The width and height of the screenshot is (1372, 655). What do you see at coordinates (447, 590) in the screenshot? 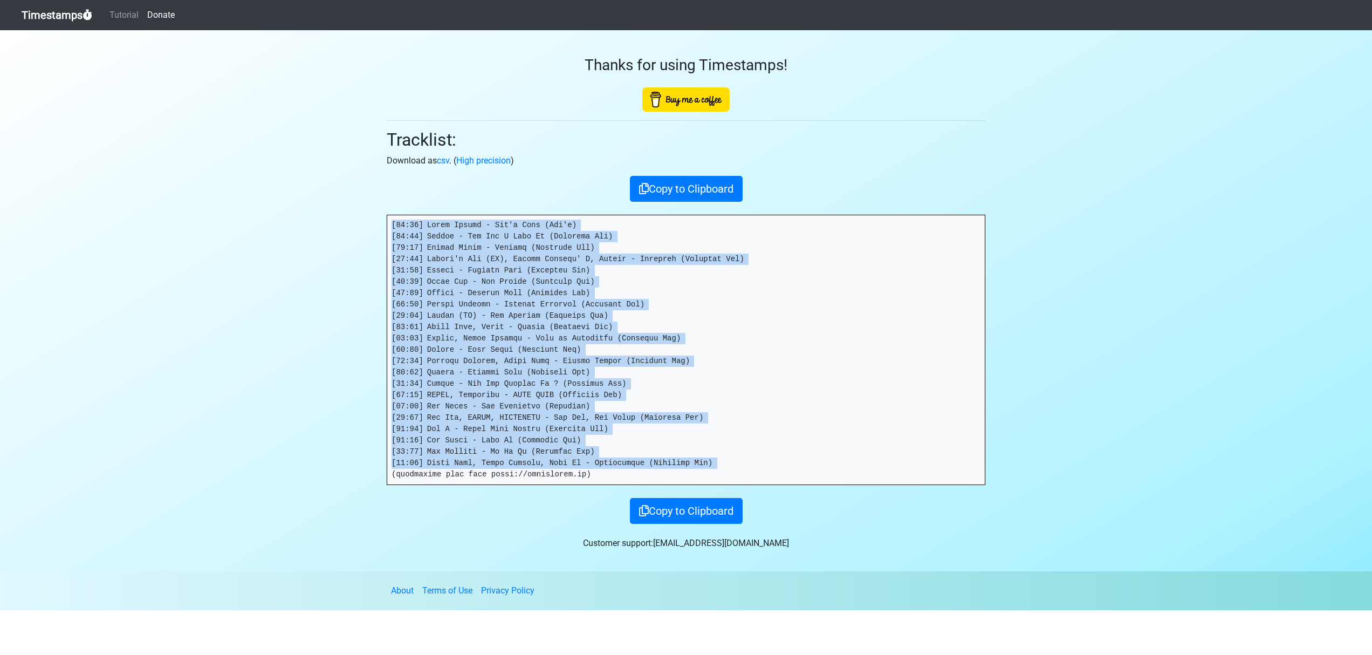
I see `a: Terms of Use` at bounding box center [447, 590].